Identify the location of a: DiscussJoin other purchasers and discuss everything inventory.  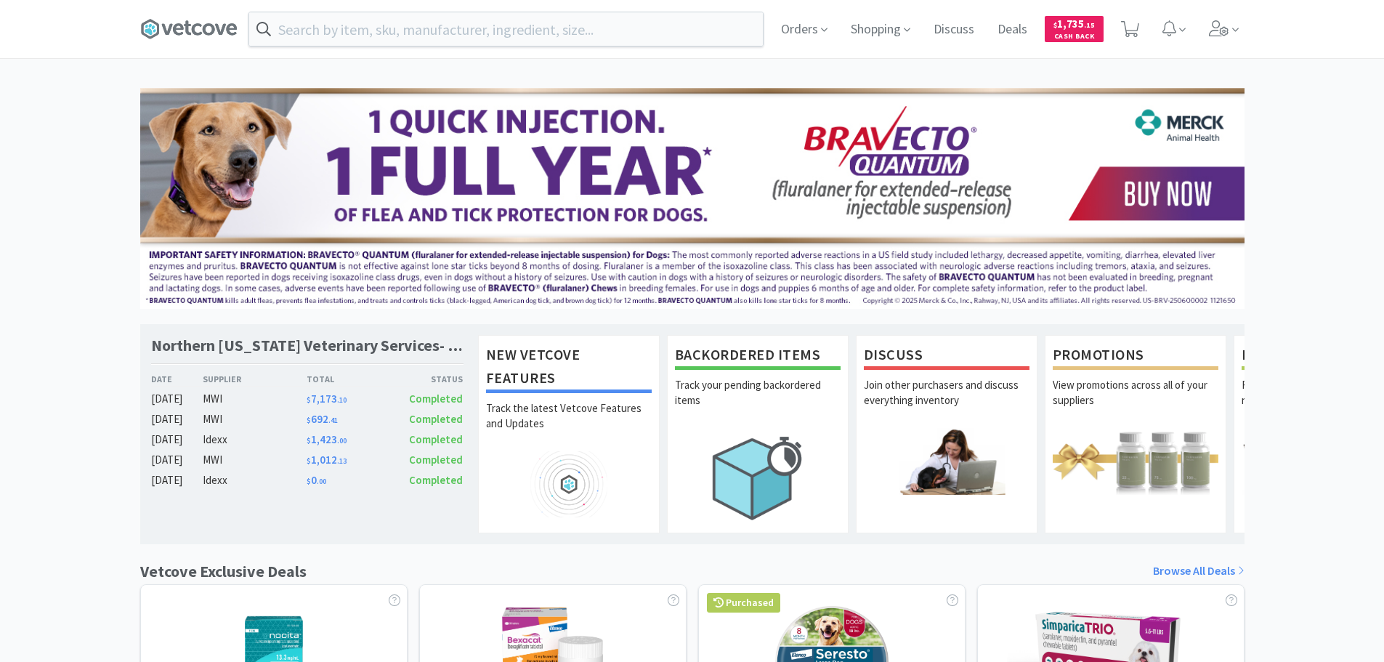
(947, 434).